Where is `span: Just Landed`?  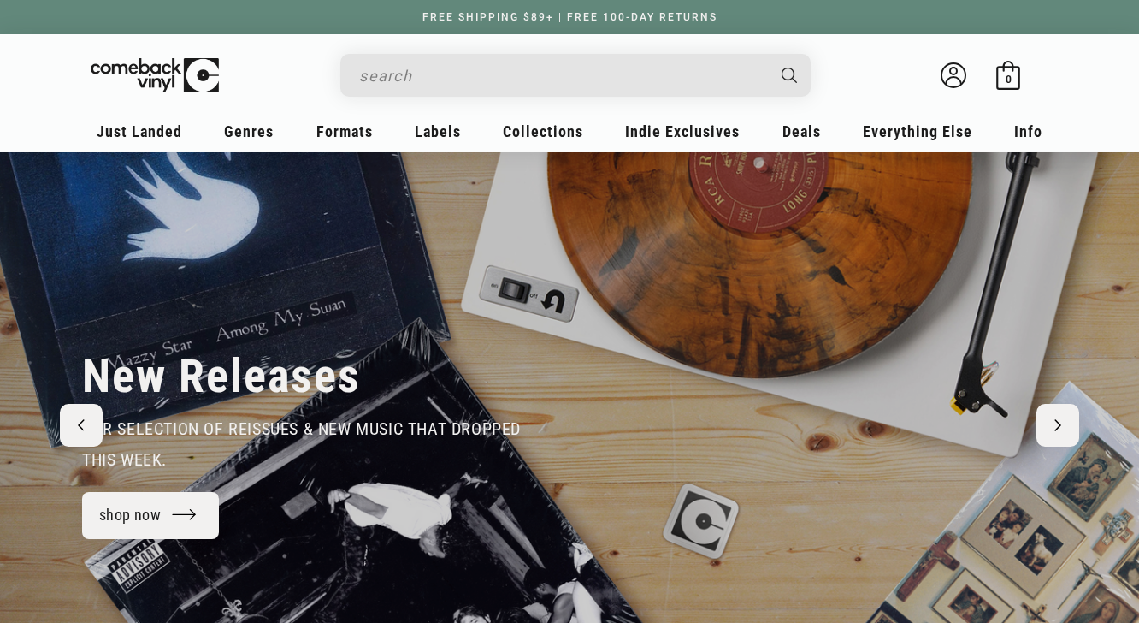
span: Just Landed is located at coordinates (139, 131).